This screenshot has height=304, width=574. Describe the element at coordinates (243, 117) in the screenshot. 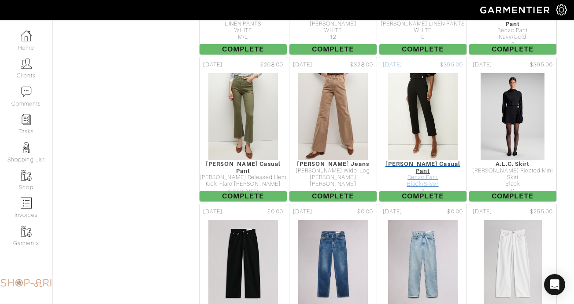

I see `img: ntdWfoqj2fBt8AWN6hJUS5kY` at that location.